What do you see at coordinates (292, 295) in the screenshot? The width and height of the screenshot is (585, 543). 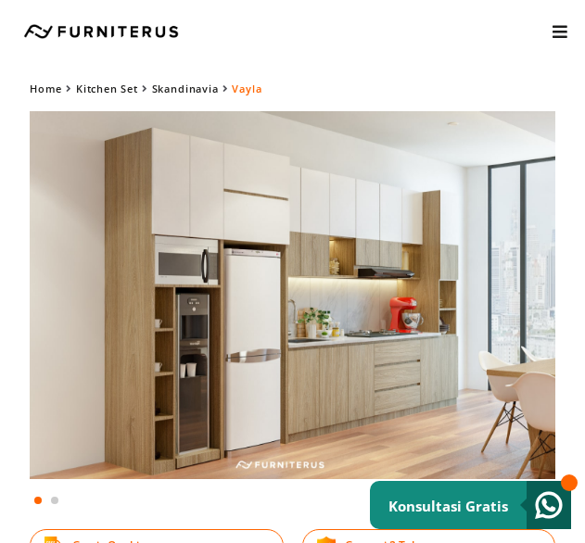 I see `img: Vayla Kitchen Set Skandinavia by Furniterus` at bounding box center [292, 295].